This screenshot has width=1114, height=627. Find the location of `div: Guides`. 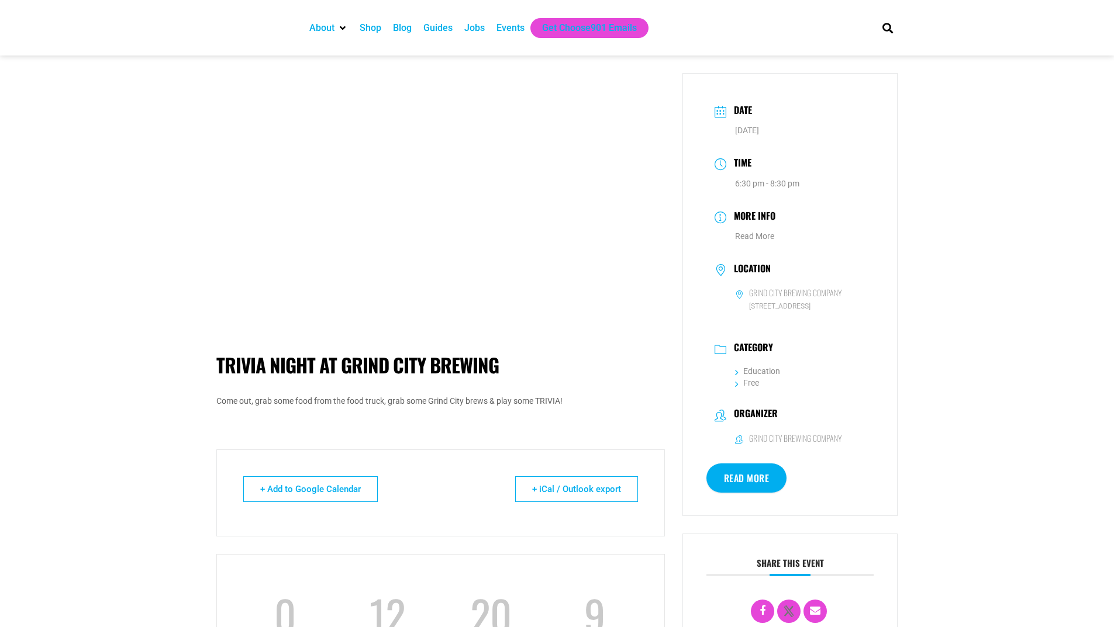

div: Guides is located at coordinates (438, 28).